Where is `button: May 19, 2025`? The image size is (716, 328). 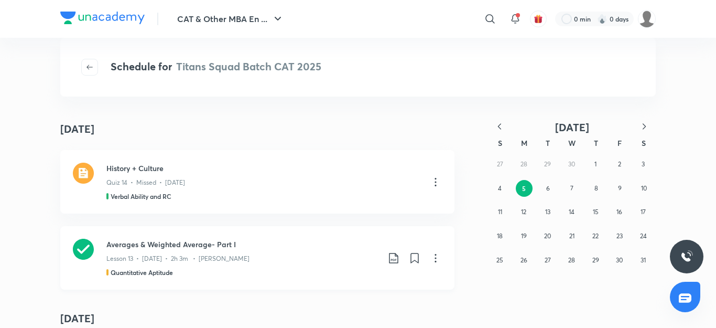 button: May 19, 2025 is located at coordinates (524, 236).